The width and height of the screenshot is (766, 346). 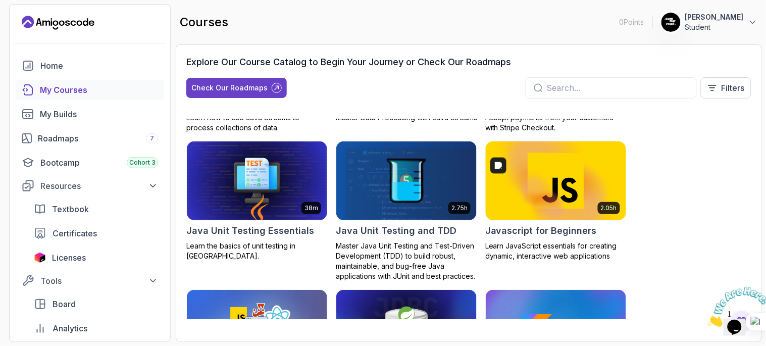 I want to click on button: Tools, so click(x=90, y=281).